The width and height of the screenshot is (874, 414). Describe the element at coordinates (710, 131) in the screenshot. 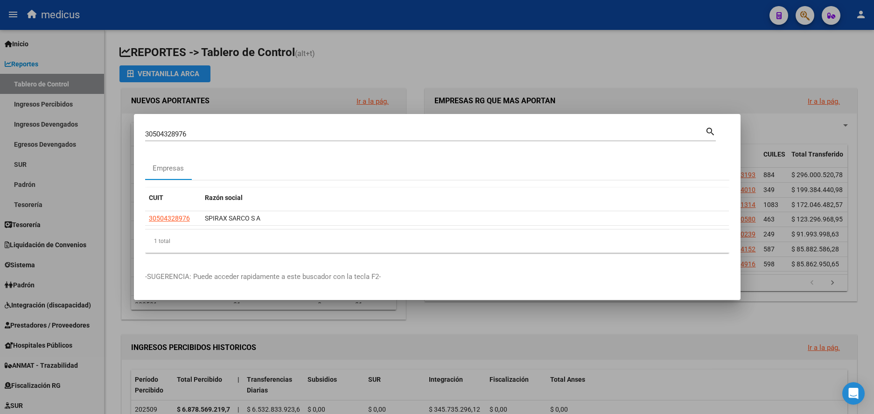

I see `mat-icon: search` at that location.